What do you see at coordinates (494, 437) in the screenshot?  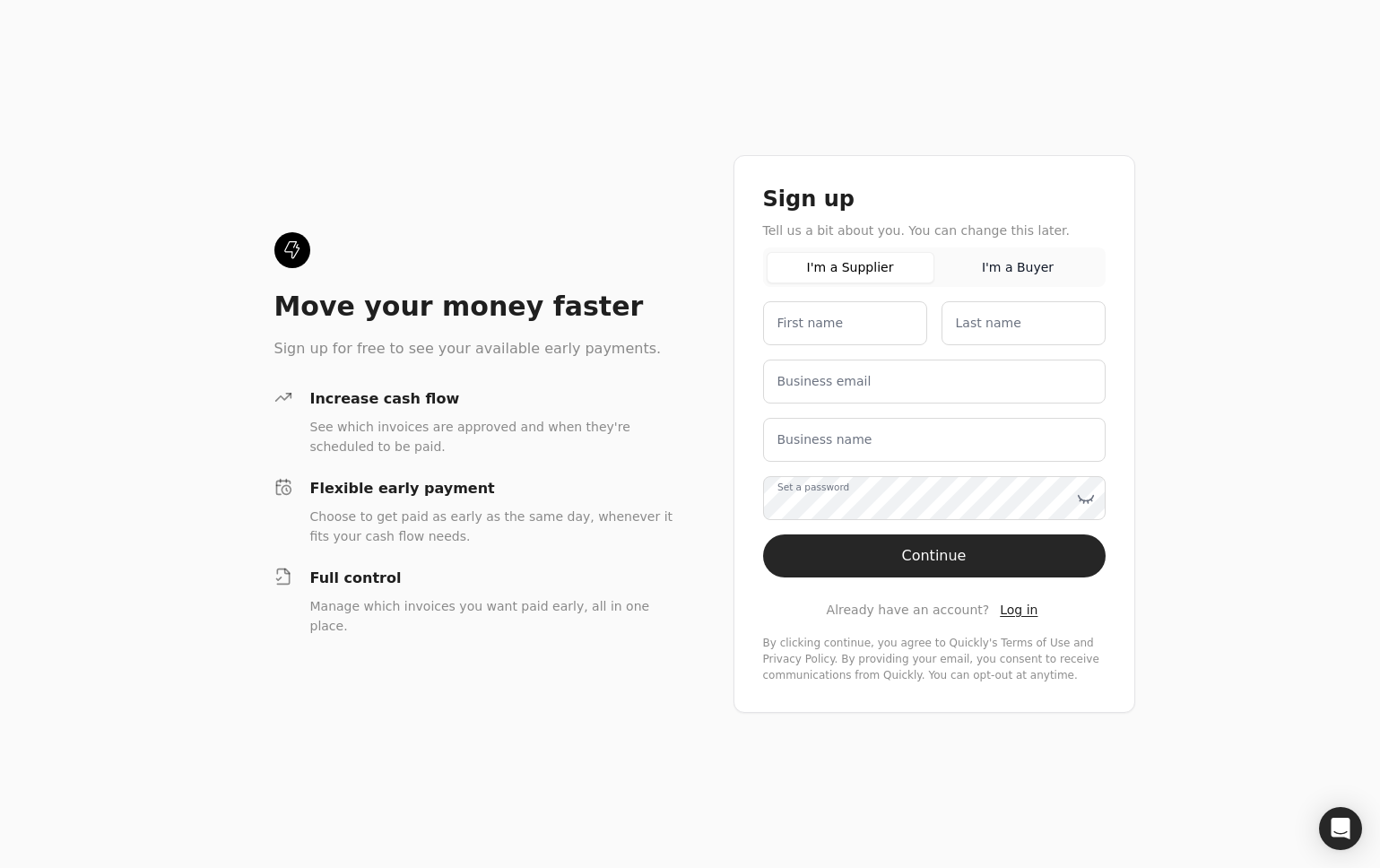 I see `div: See which invoices are approved and when they're scheduled to be paid.` at bounding box center [494, 437].